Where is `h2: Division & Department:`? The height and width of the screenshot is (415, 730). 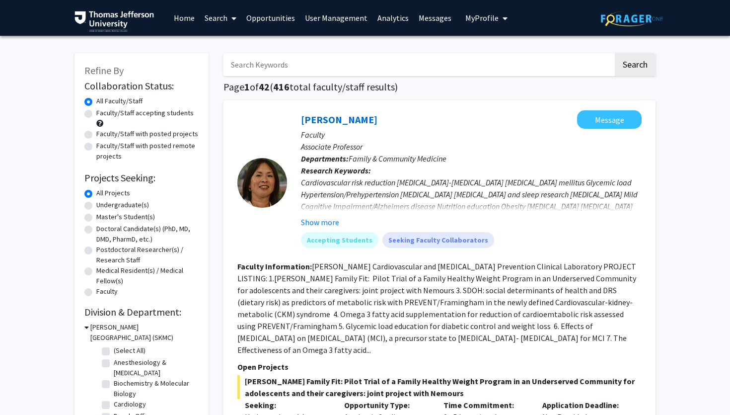 h2: Division & Department: is located at coordinates (142, 312).